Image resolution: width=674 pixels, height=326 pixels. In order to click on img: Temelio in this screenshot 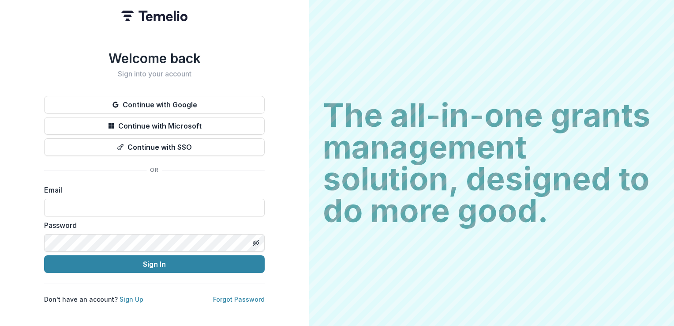, I will do `click(154, 16)`.